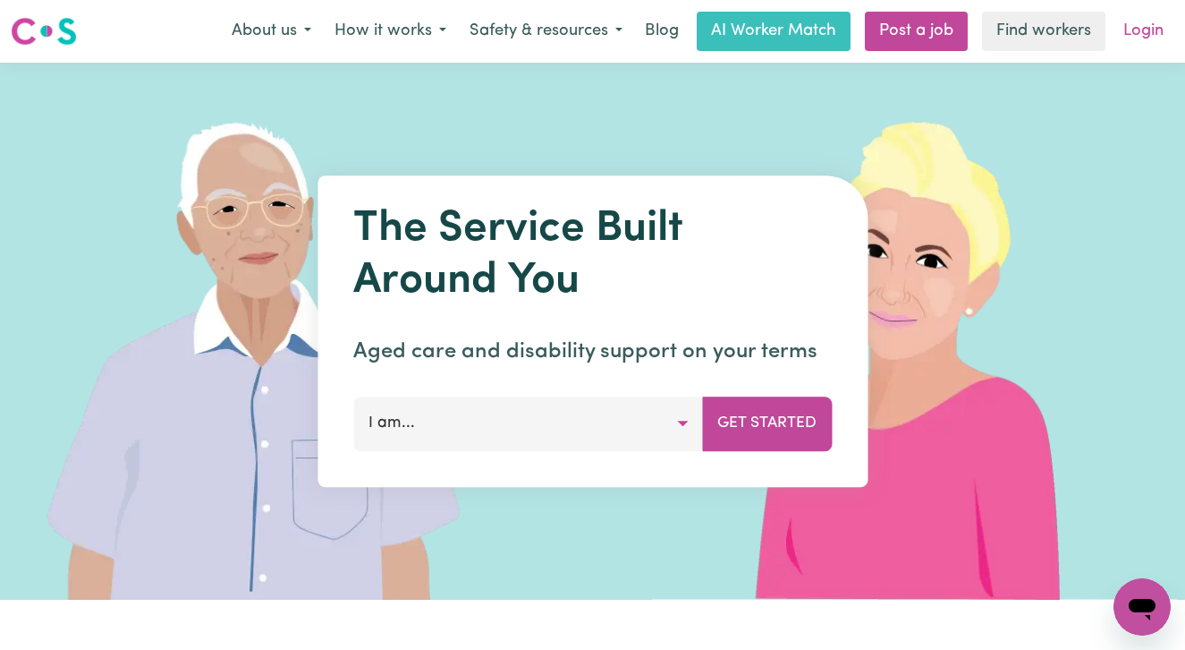 The width and height of the screenshot is (1185, 650). I want to click on button: How it works, so click(390, 31).